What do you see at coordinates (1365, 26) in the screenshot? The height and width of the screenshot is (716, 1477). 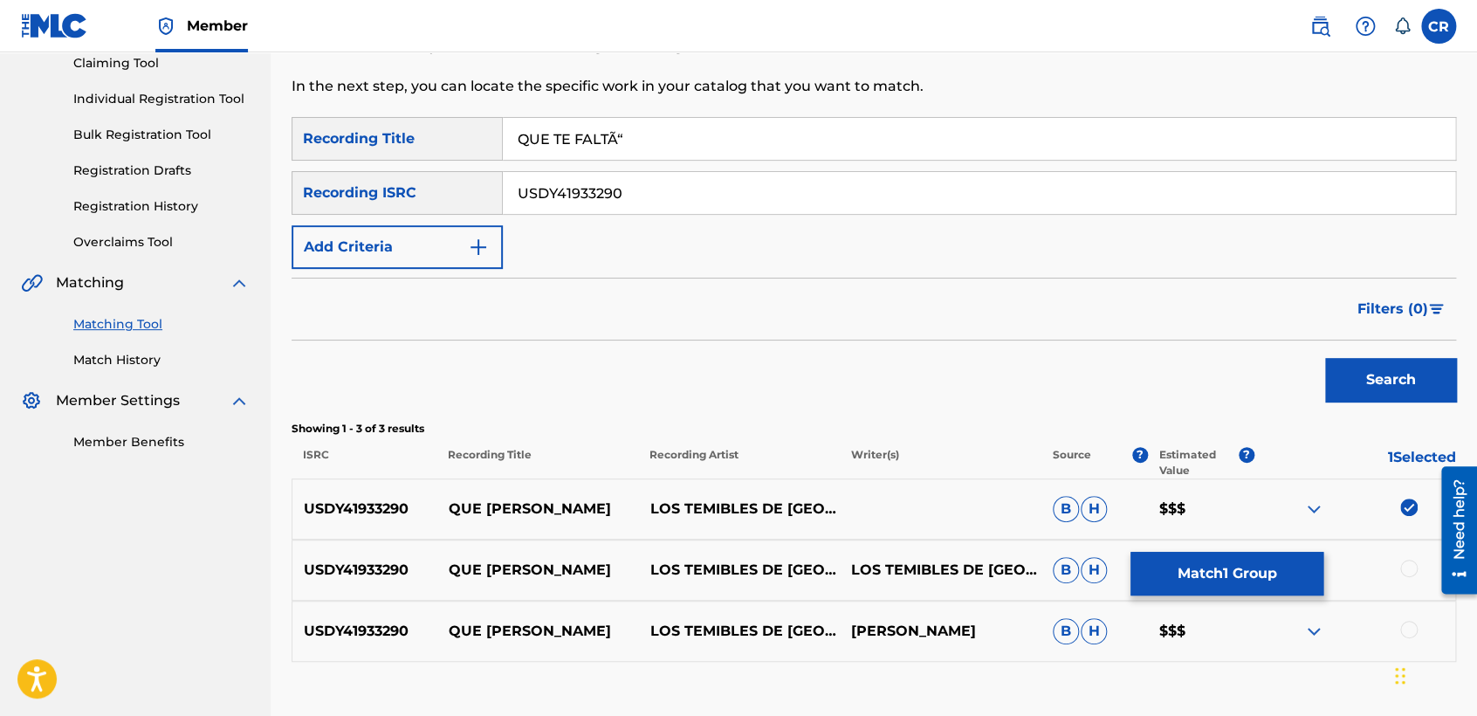 I see `img: help` at bounding box center [1365, 26].